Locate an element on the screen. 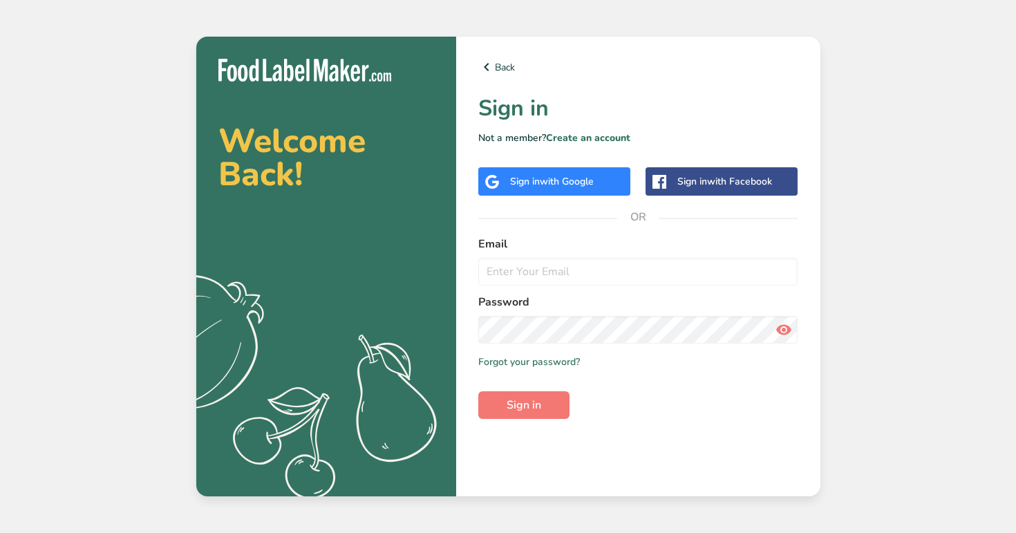 This screenshot has width=1016, height=533. span: OR is located at coordinates (638, 217).